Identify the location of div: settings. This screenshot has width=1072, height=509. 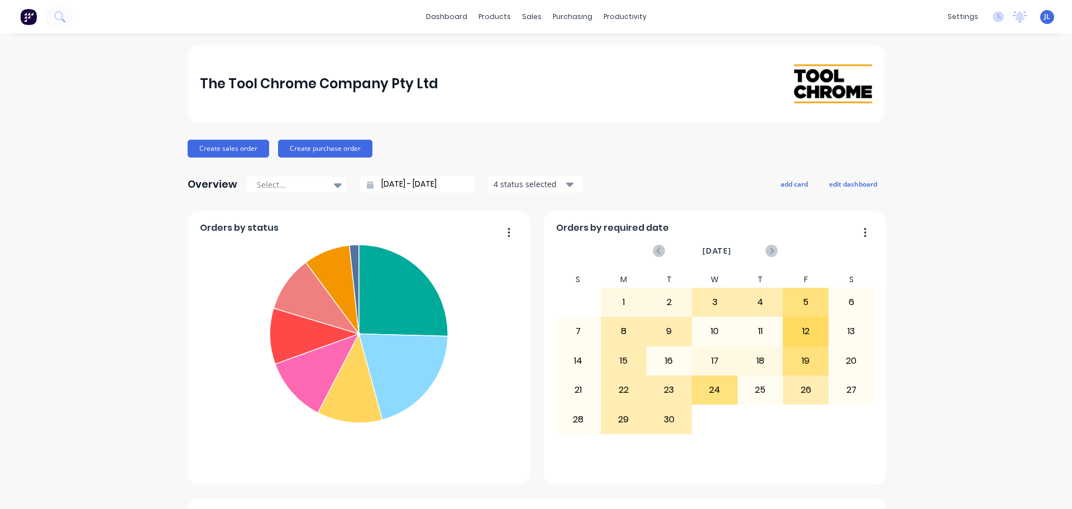
(963, 17).